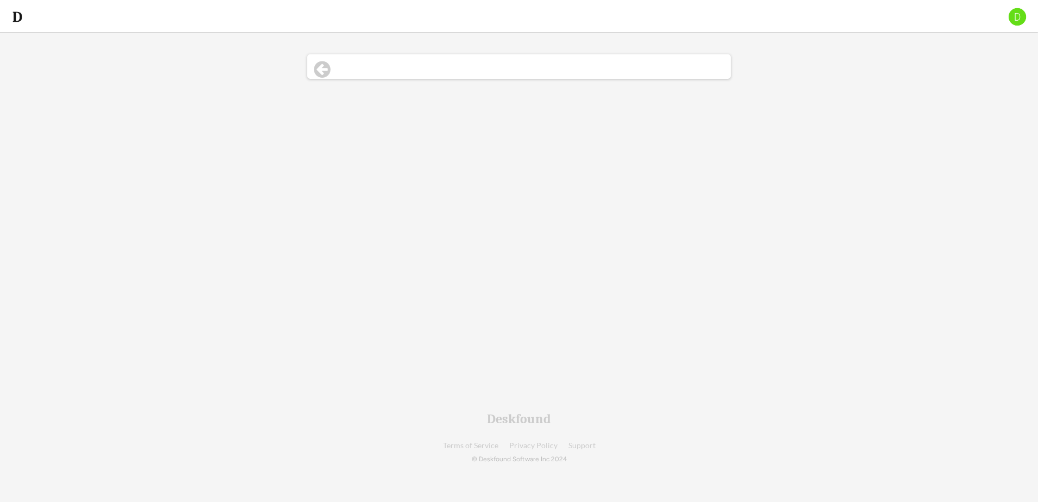  What do you see at coordinates (471, 445) in the screenshot?
I see `a: Terms of Service` at bounding box center [471, 445].